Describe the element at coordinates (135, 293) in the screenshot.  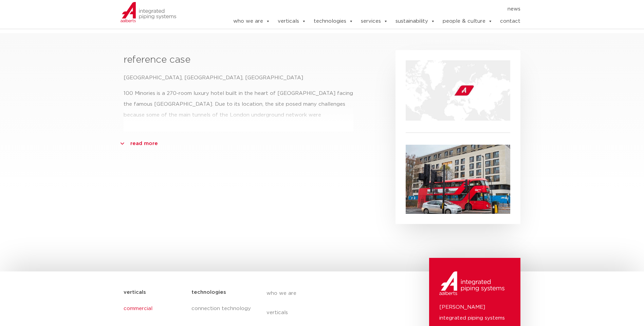
I see `h5: verticals` at that location.